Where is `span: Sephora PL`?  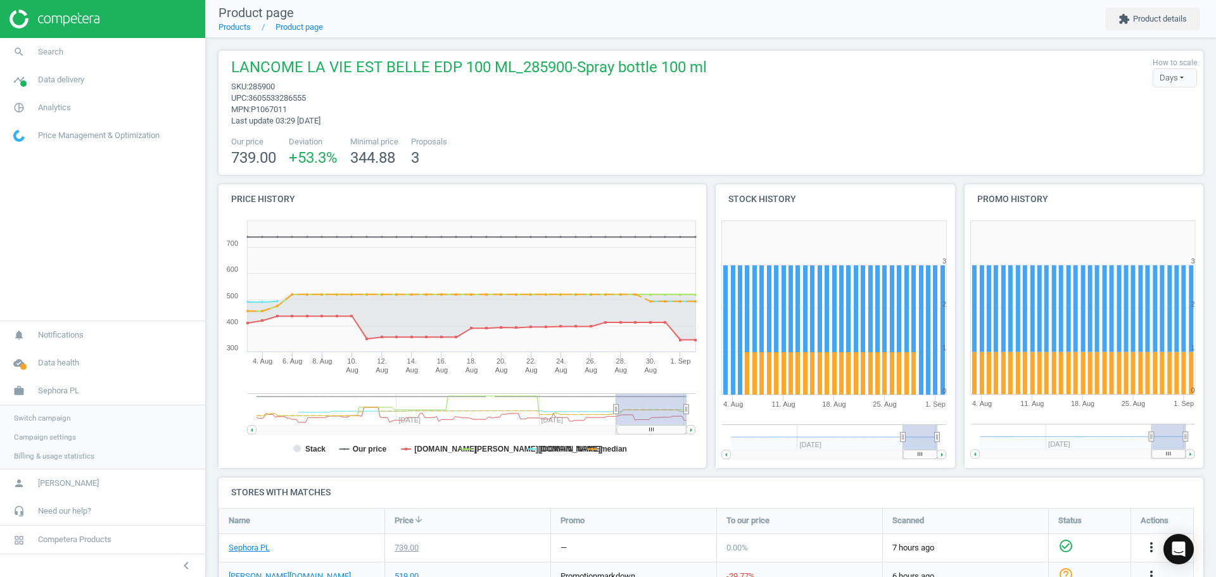
span: Sephora PL is located at coordinates (58, 391).